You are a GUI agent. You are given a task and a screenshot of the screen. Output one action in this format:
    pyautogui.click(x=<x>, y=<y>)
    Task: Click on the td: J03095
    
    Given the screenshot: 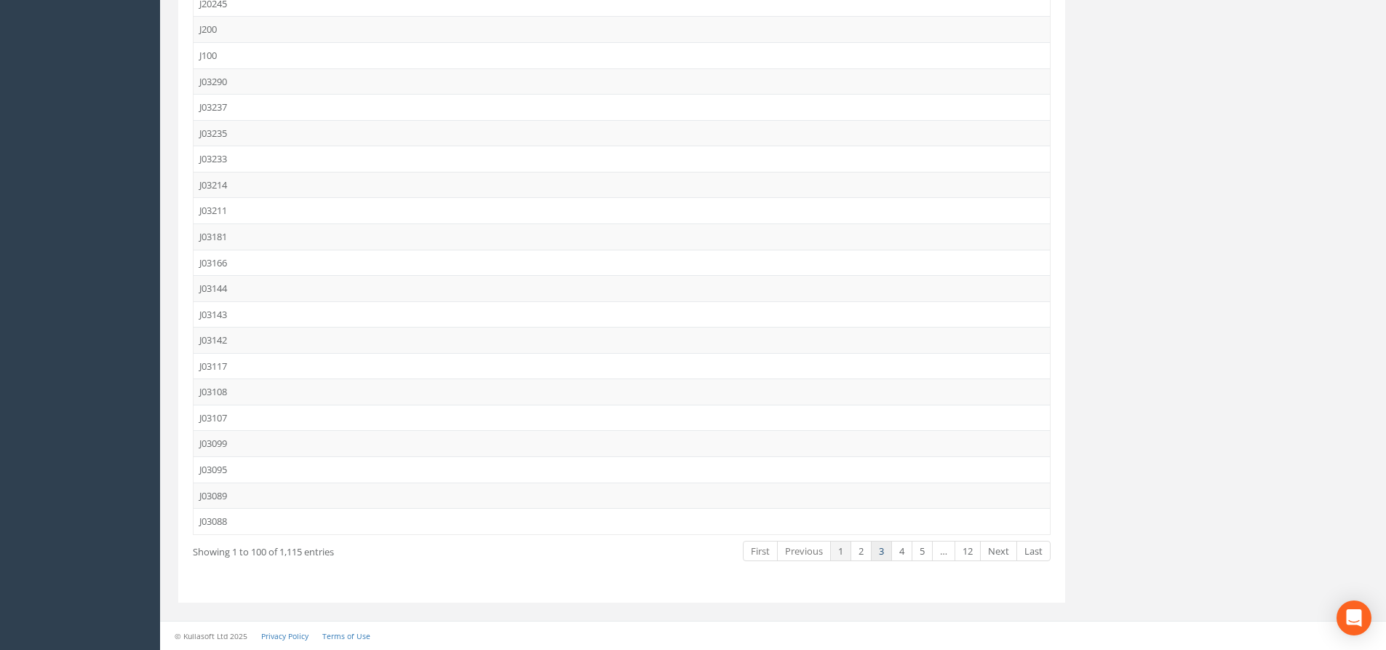 What is the action you would take?
    pyautogui.click(x=621, y=469)
    